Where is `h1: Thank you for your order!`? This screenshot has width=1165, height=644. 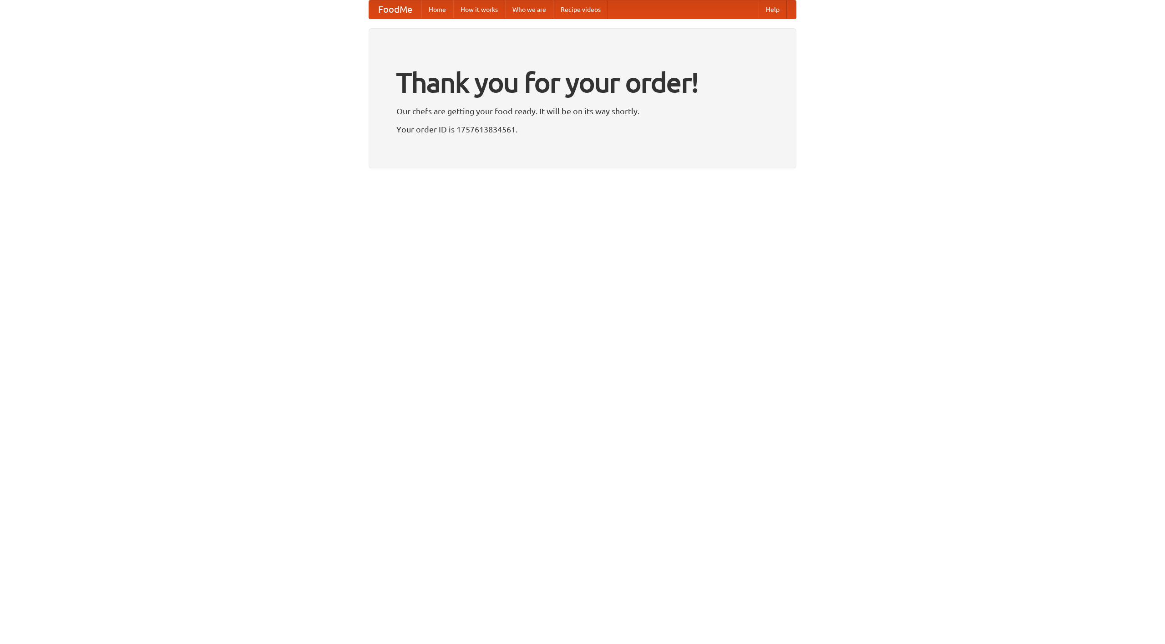
h1: Thank you for your order! is located at coordinates (583, 82).